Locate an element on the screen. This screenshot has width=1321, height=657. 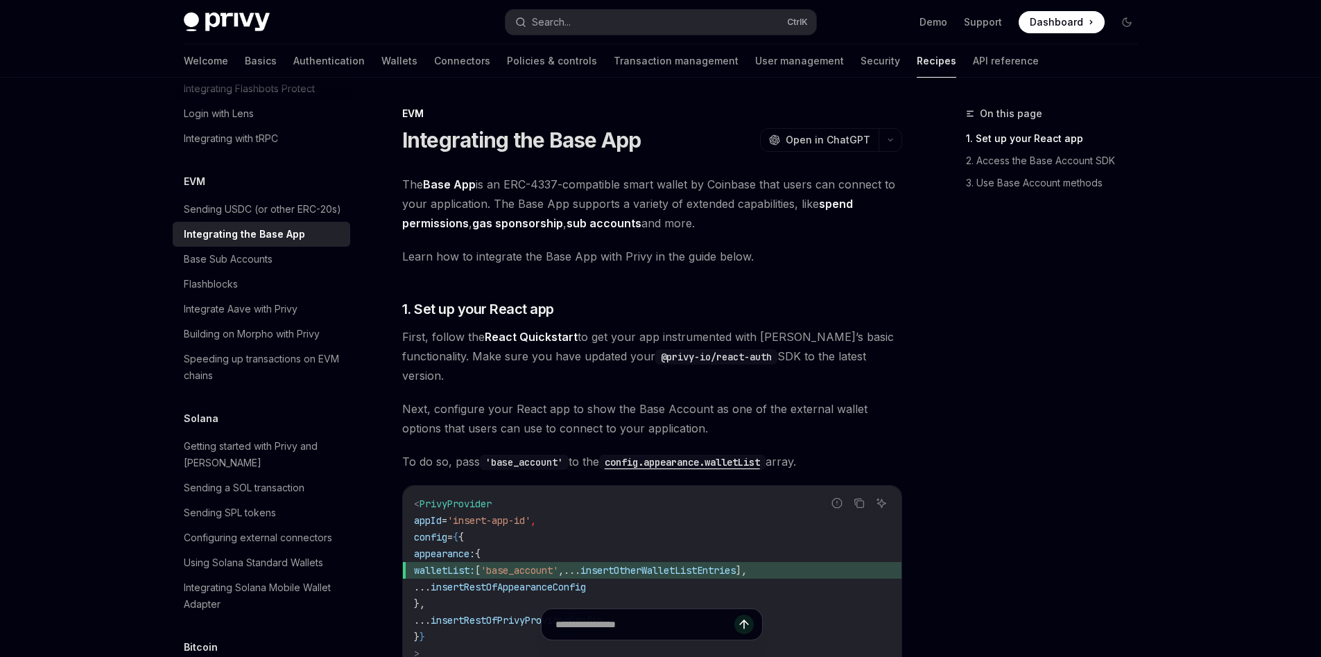
button: Copy the contents from the code block is located at coordinates (859, 503).